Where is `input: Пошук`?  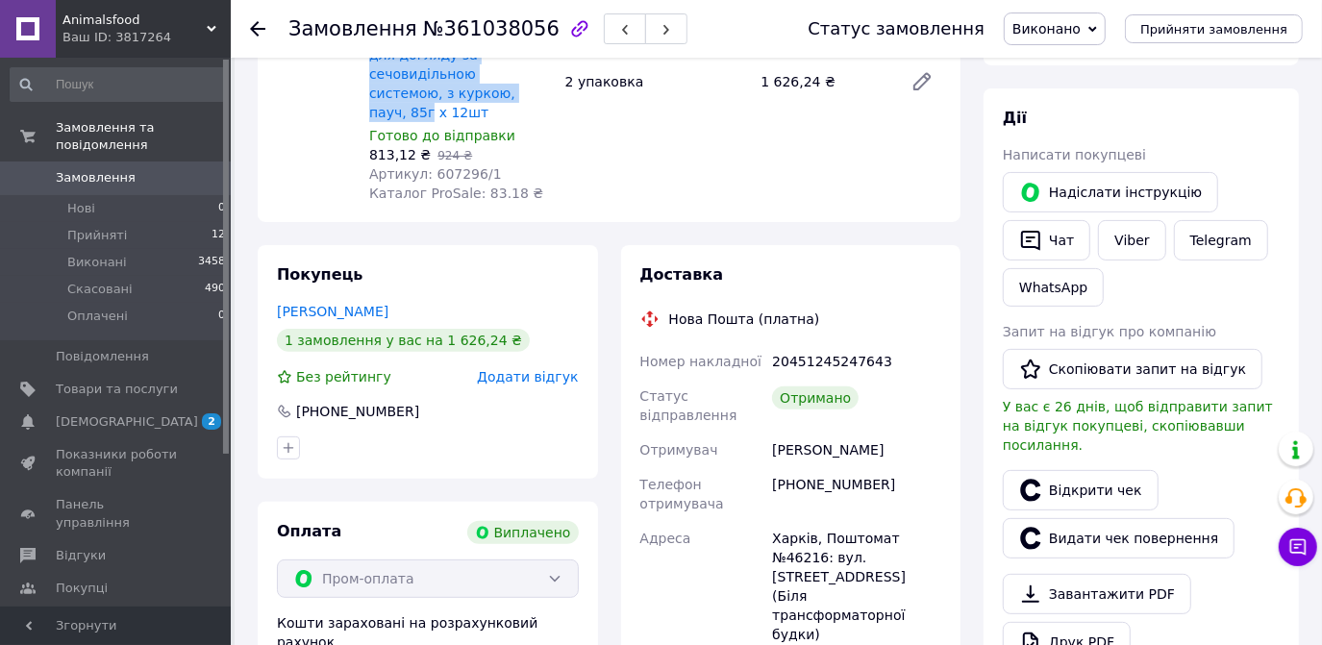
input: Пошук is located at coordinates (118, 85).